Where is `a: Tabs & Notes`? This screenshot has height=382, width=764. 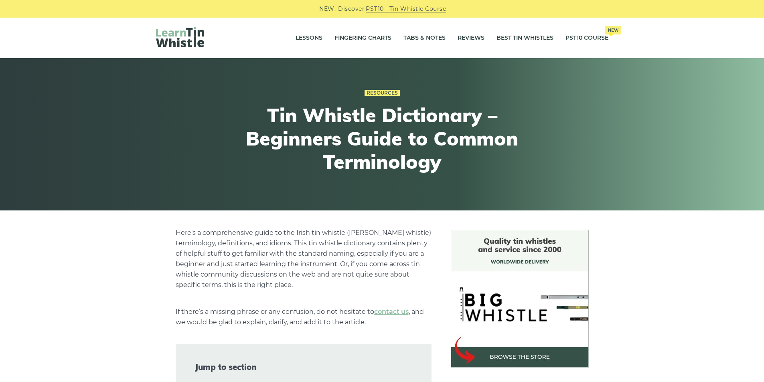 a: Tabs & Notes is located at coordinates (424, 38).